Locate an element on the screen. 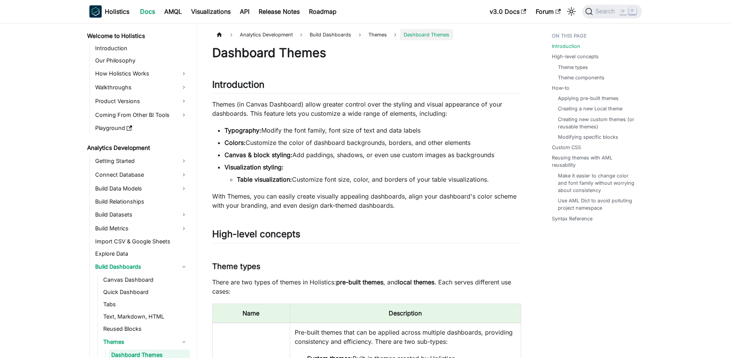 The image size is (731, 358). a: Explore Data is located at coordinates (141, 254).